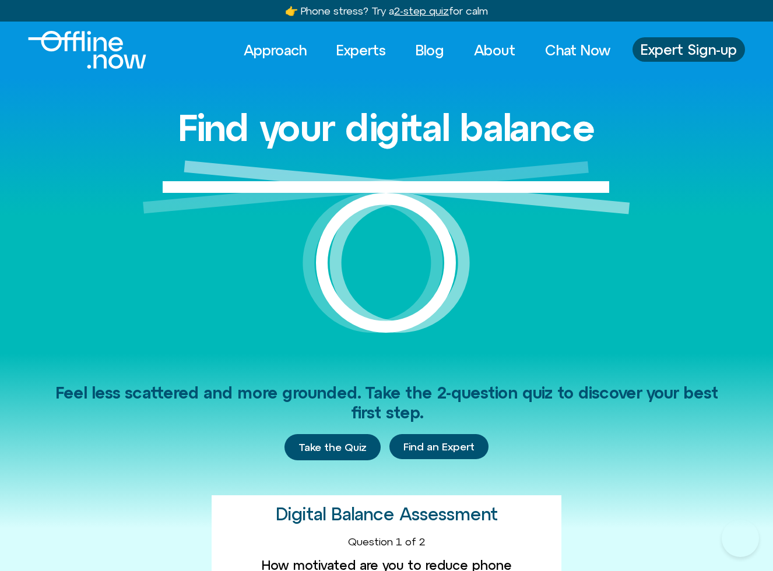  What do you see at coordinates (386, 10) in the screenshot?
I see `a: 👉 Phone stress? Try a2-step quizfor calm` at bounding box center [386, 10].